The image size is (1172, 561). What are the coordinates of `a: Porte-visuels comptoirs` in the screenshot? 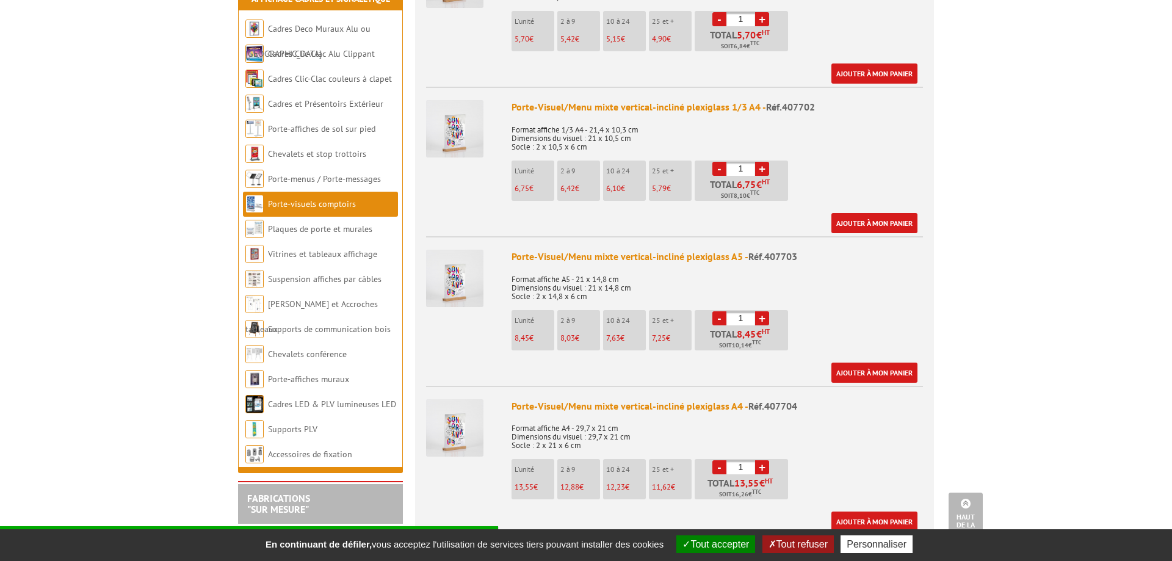 It's located at (312, 204).